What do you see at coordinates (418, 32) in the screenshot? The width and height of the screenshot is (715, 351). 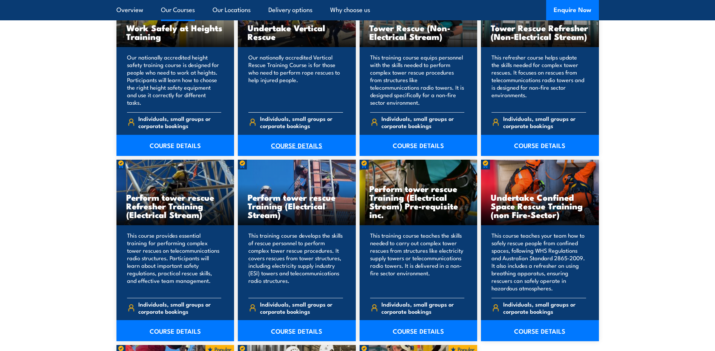 I see `h3: Tower Rescue (Non-Electrical Stream)` at bounding box center [418, 32].